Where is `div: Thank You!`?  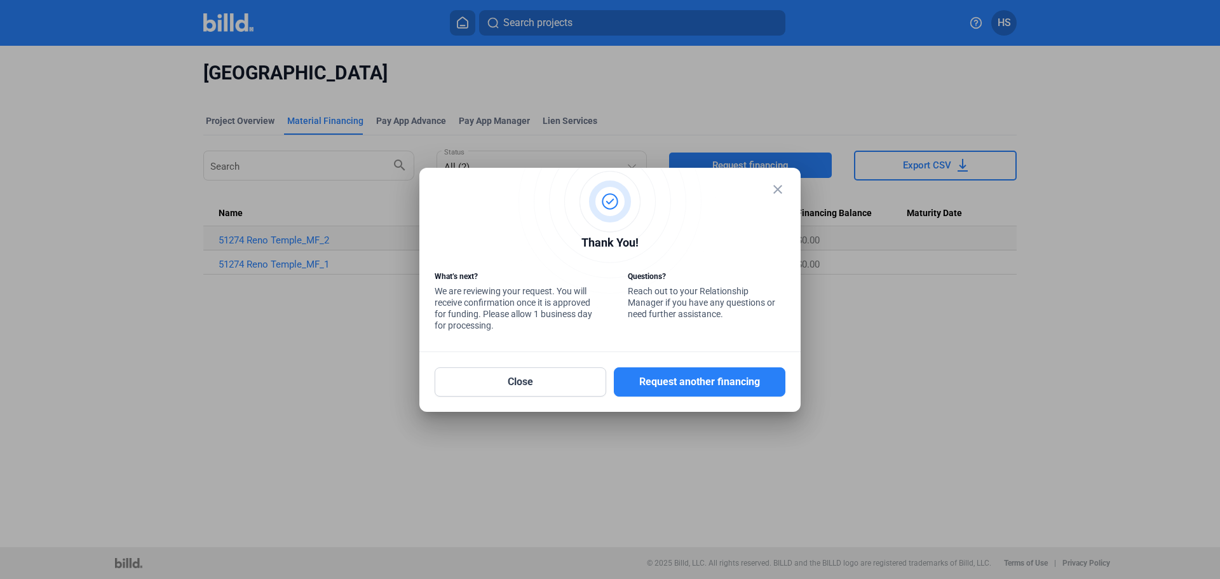
div: Thank You! is located at coordinates (610, 244).